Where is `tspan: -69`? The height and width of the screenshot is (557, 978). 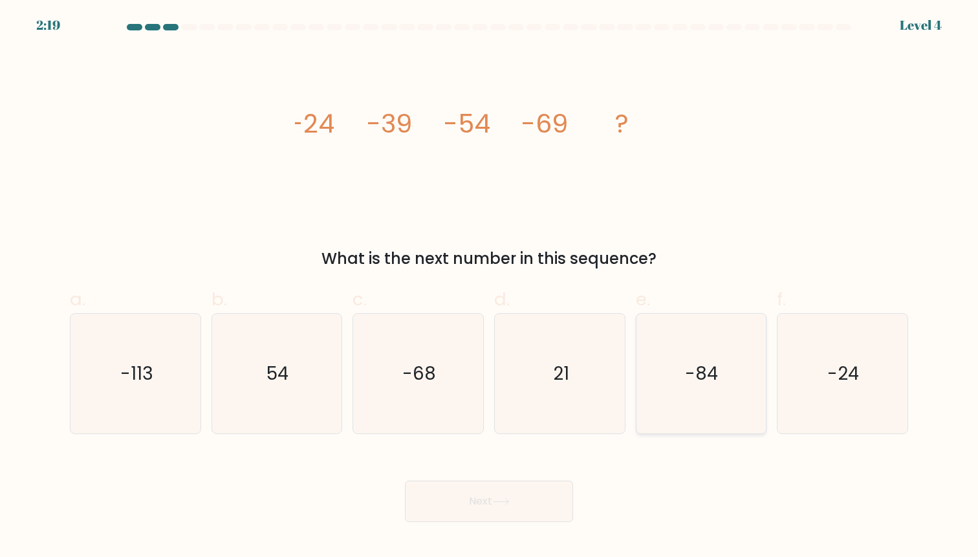 tspan: -69 is located at coordinates (545, 124).